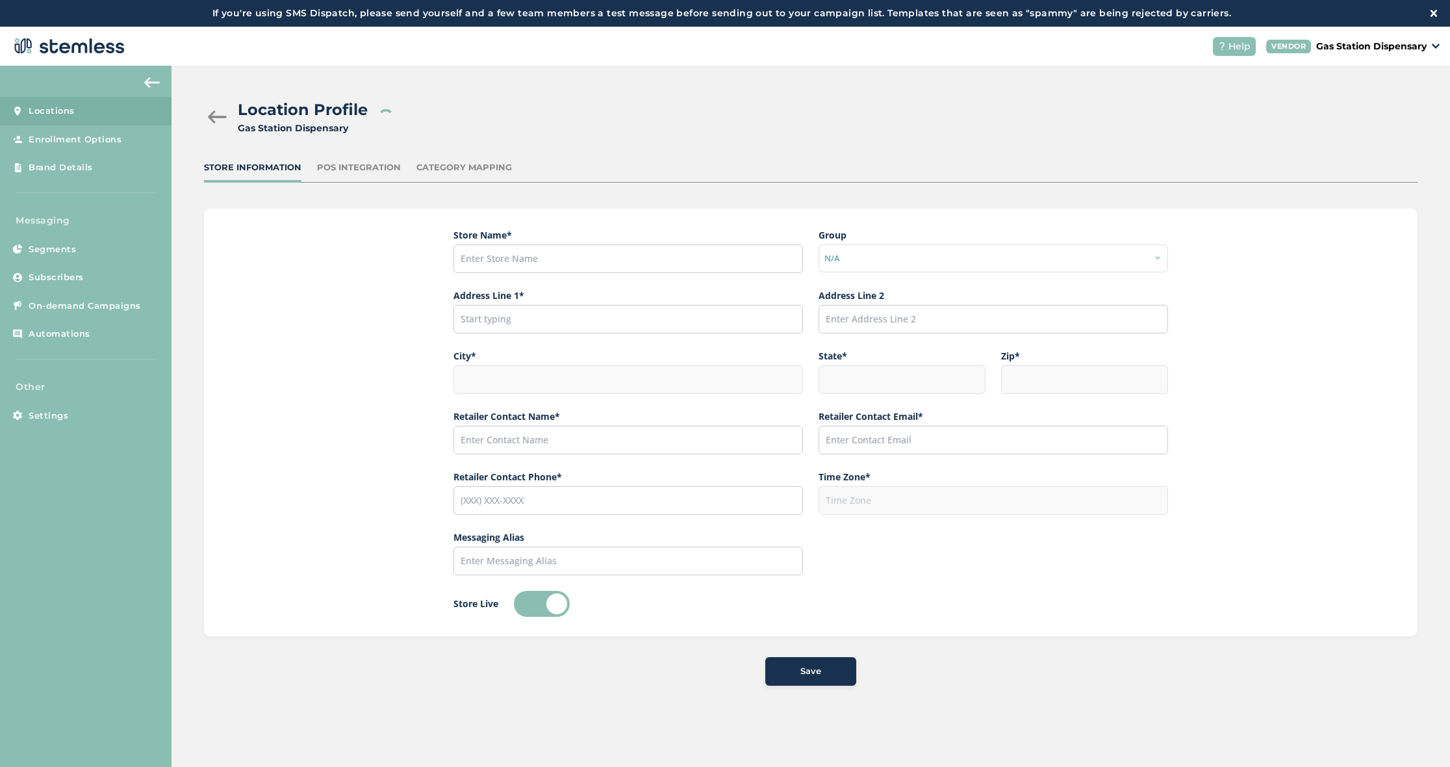 This screenshot has height=767, width=1450. Describe the element at coordinates (51, 111) in the screenshot. I see `span: Locations` at that location.